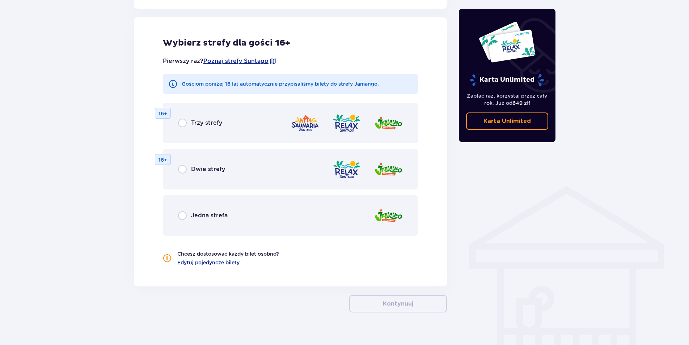 The height and width of the screenshot is (345, 689). I want to click on span: Poznaj strefy Suntago, so click(236, 61).